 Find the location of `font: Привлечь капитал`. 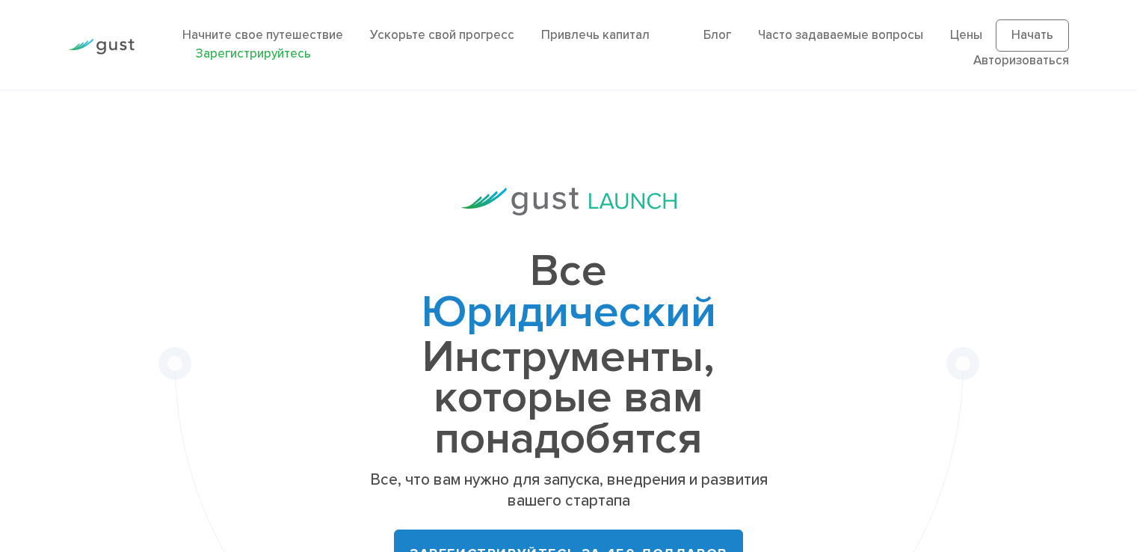

font: Привлечь капитал is located at coordinates (595, 35).